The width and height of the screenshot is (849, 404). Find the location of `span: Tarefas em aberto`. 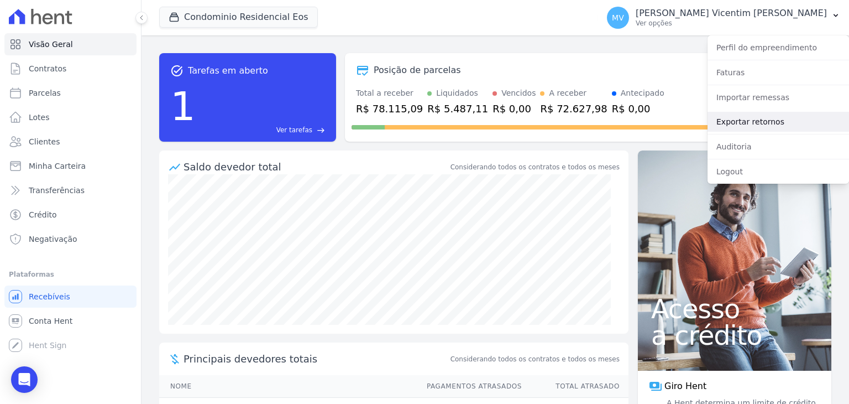

span: Tarefas em aberto is located at coordinates (228, 71).